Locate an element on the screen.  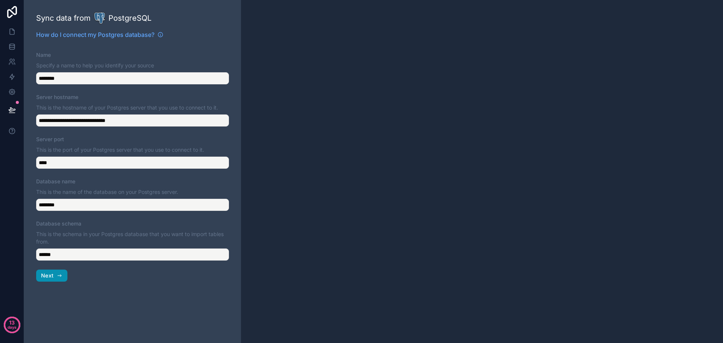
p: This is the port of your Postgres server that you use to connect to it. is located at coordinates (133, 150).